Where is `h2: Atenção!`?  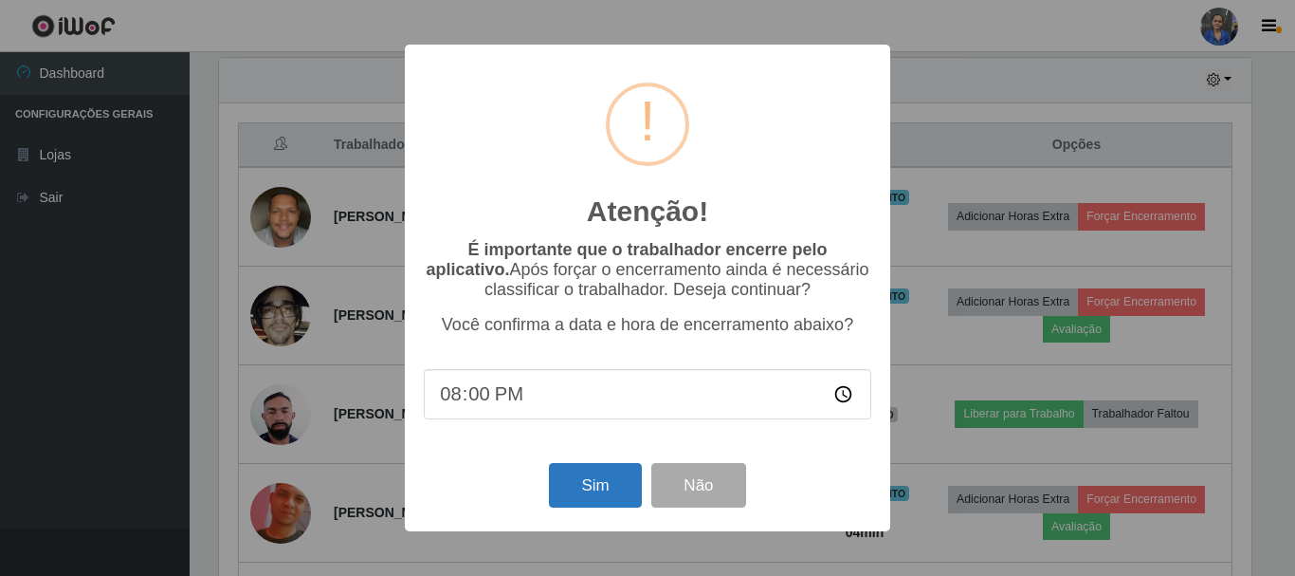 h2: Atenção! is located at coordinates (648, 211).